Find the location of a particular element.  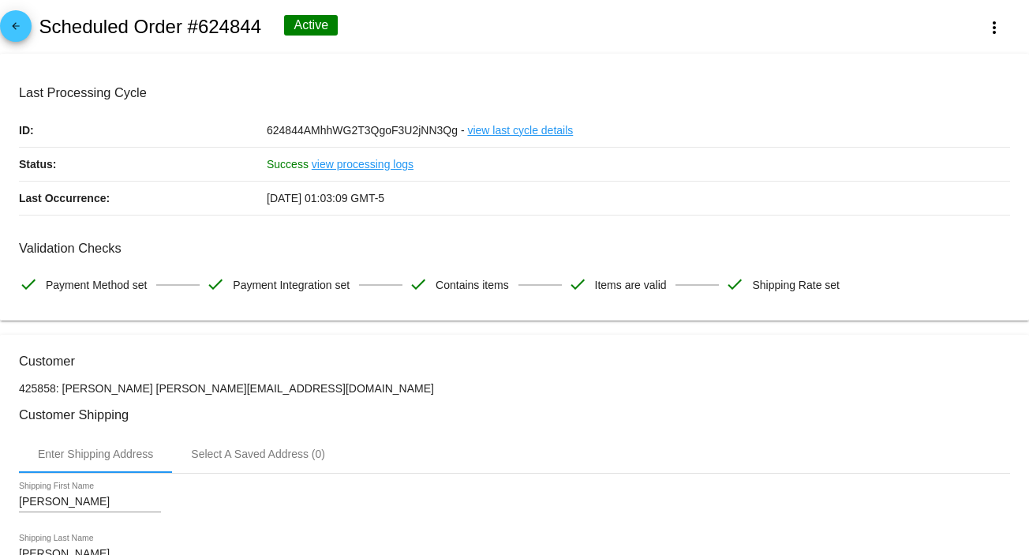

span: 624844AMhhWG2T3QgoF3U2jNN3Qg - is located at coordinates (365, 130).